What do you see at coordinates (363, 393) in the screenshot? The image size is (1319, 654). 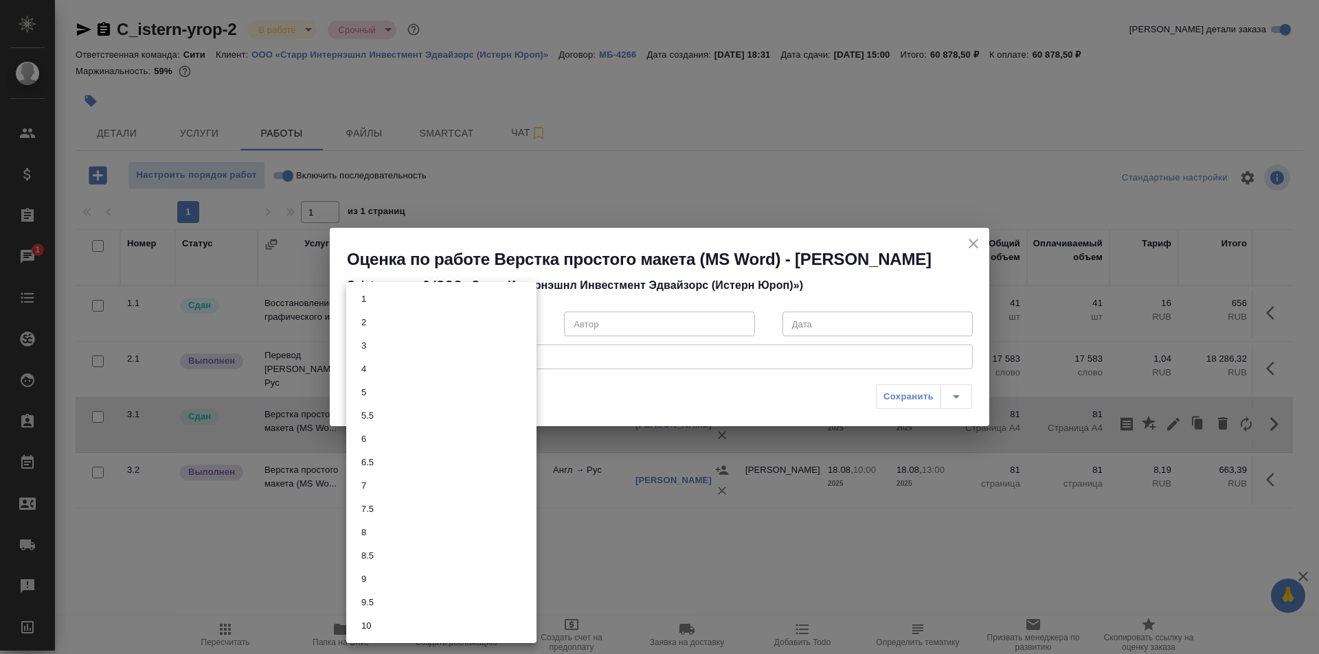 I see `button: 5` at bounding box center [363, 393].